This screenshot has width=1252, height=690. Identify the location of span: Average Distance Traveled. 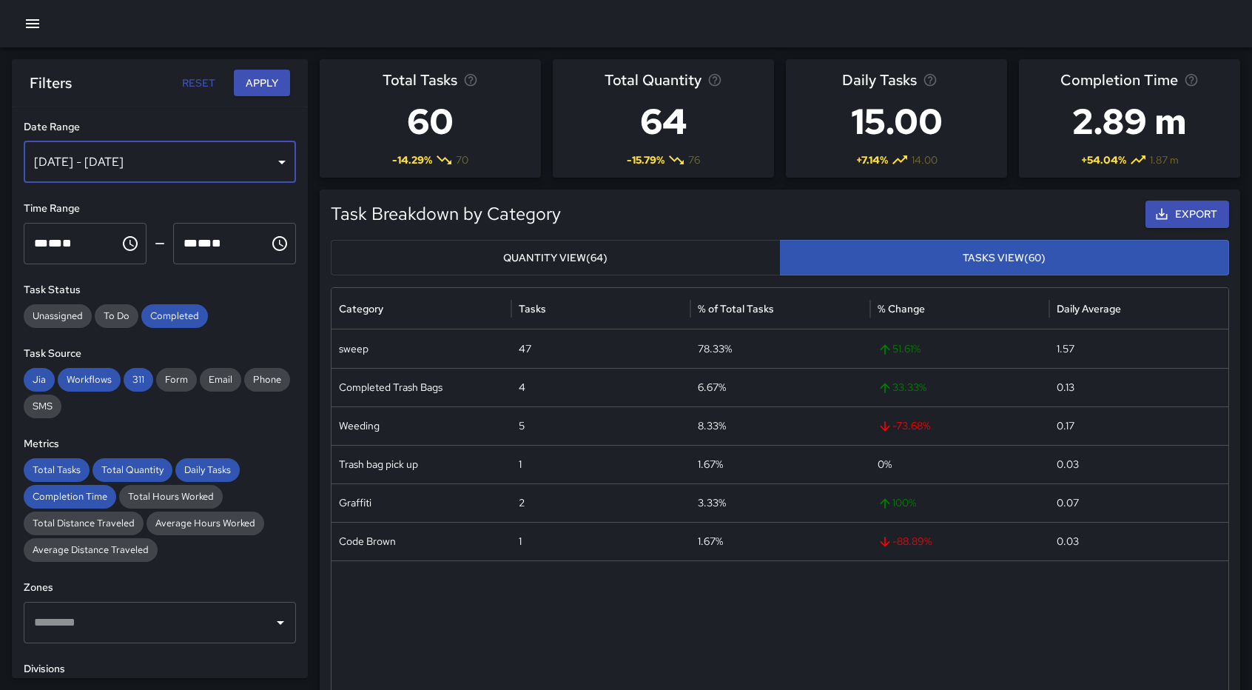
(90, 550).